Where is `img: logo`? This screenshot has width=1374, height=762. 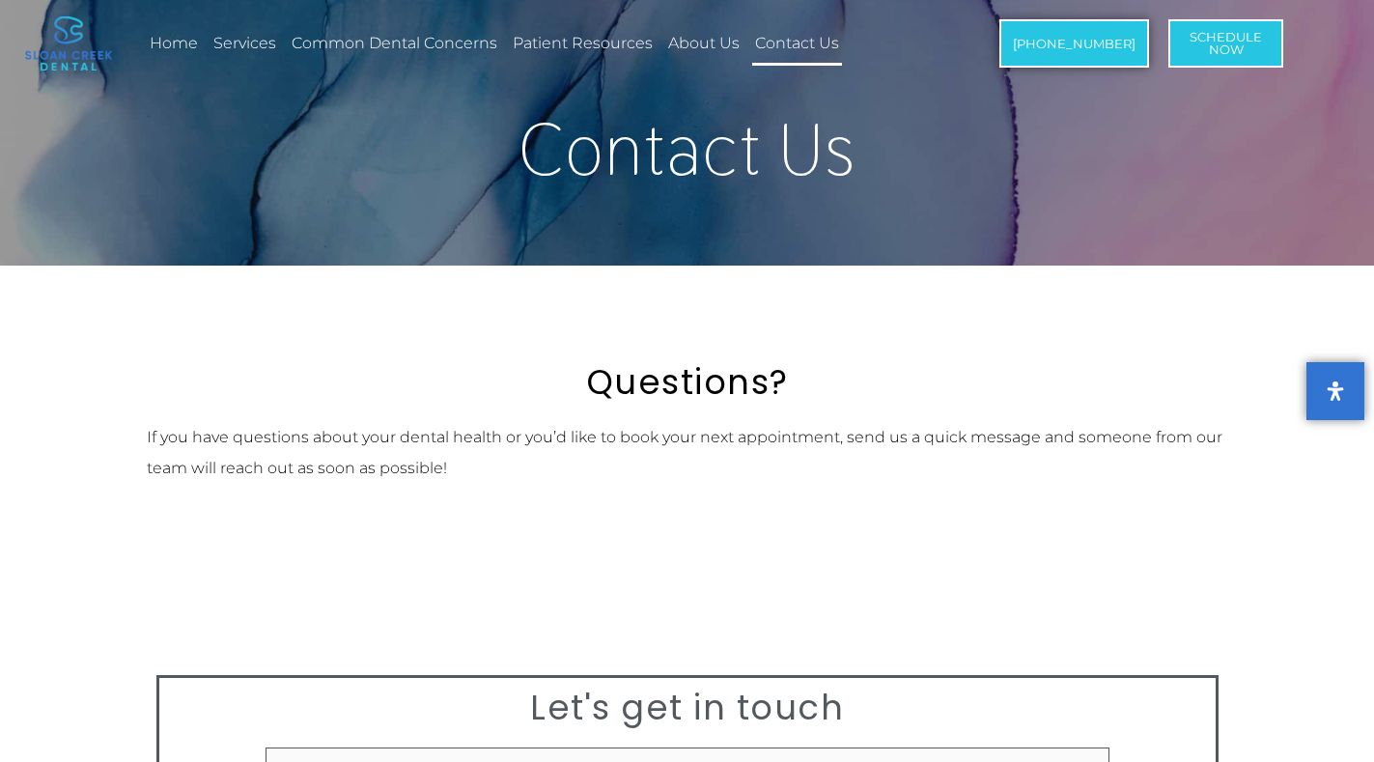 img: logo is located at coordinates (69, 43).